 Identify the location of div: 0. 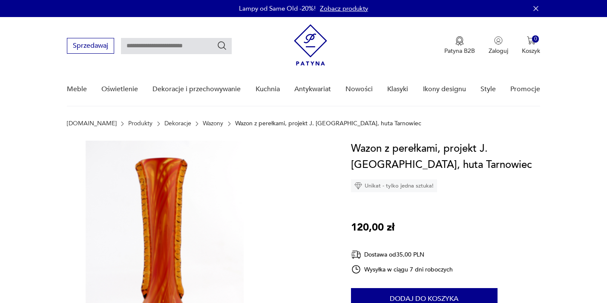
(536, 39).